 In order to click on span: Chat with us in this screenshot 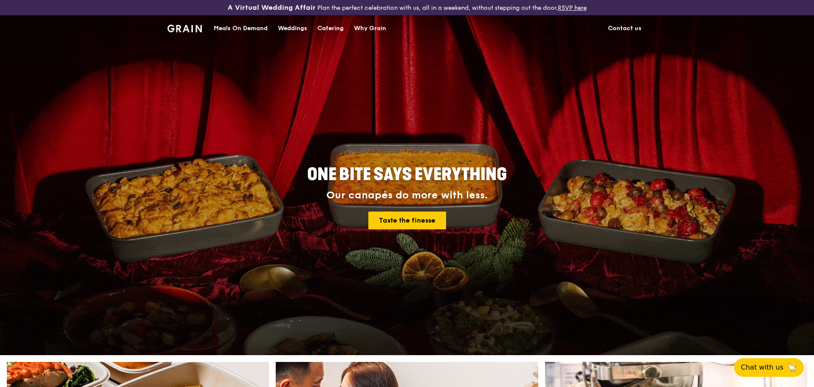, I will do `click(762, 367)`.